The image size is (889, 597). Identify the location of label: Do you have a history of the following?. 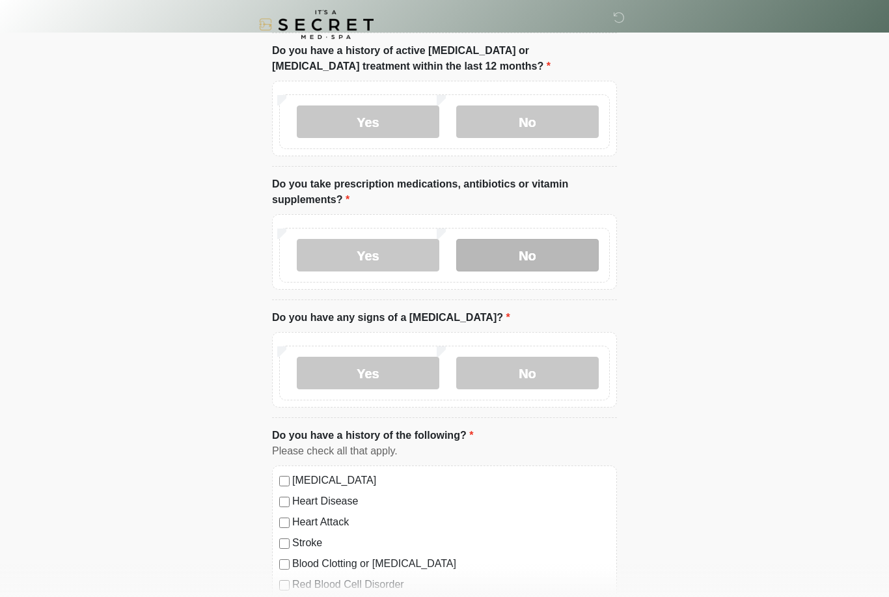
(372, 435).